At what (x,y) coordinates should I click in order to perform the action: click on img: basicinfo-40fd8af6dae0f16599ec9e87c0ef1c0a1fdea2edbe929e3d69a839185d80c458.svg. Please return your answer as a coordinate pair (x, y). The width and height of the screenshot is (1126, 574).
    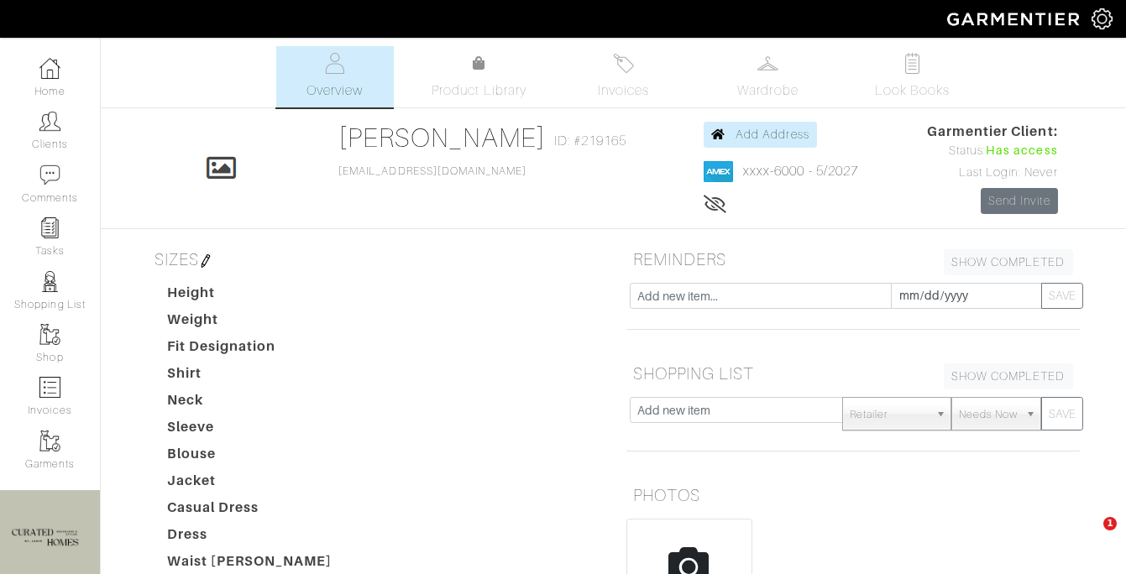
    Looking at the image, I should click on (334, 63).